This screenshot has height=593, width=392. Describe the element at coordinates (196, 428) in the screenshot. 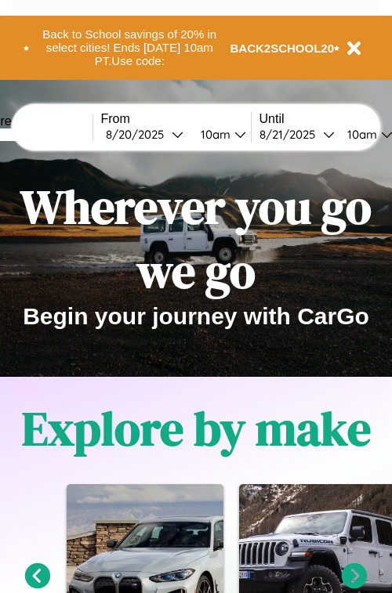

I see `h1: Explore by make` at that location.